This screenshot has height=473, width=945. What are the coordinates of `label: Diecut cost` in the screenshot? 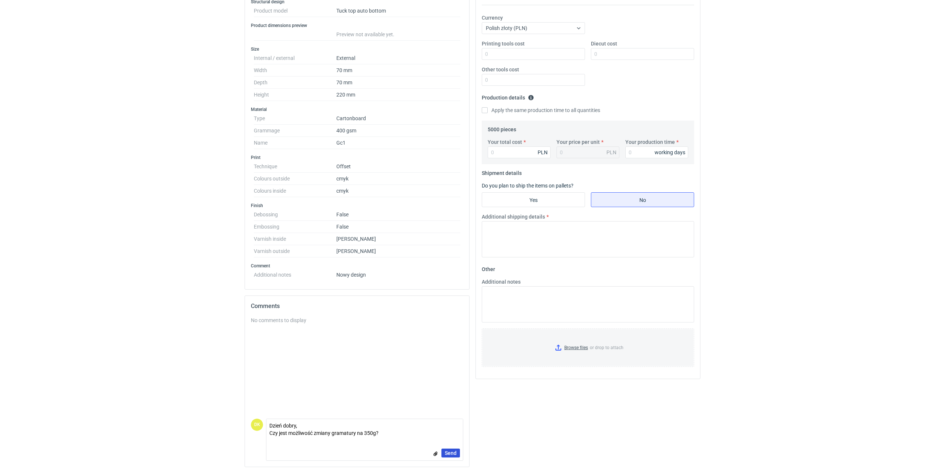 It's located at (604, 44).